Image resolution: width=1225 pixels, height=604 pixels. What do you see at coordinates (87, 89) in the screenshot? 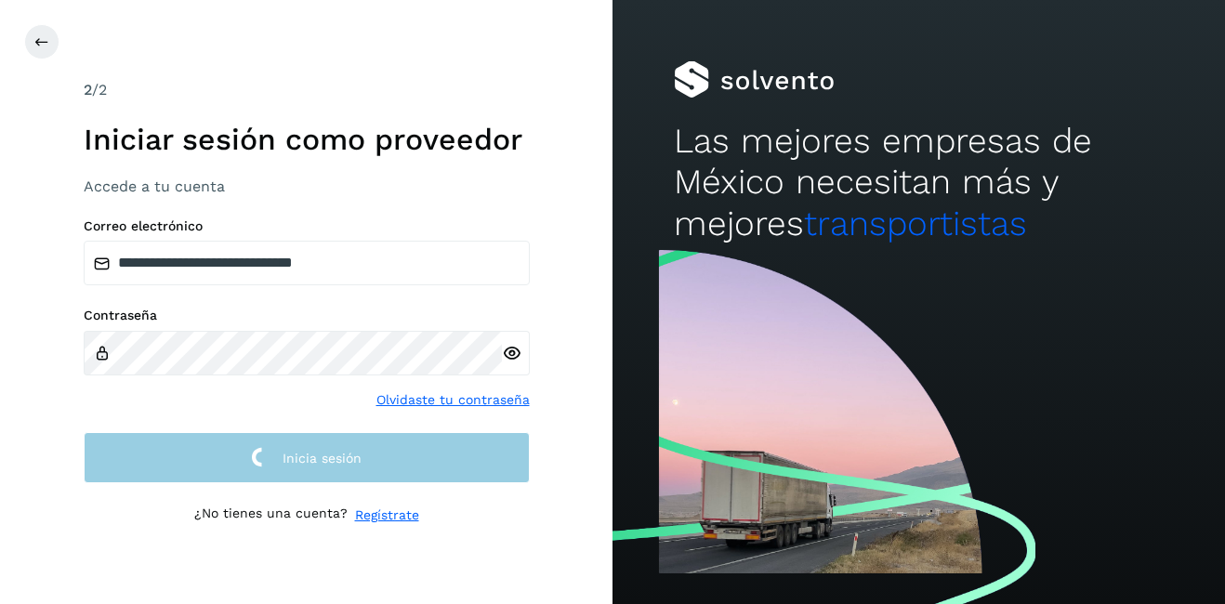
I see `span: 2` at bounding box center [87, 89].